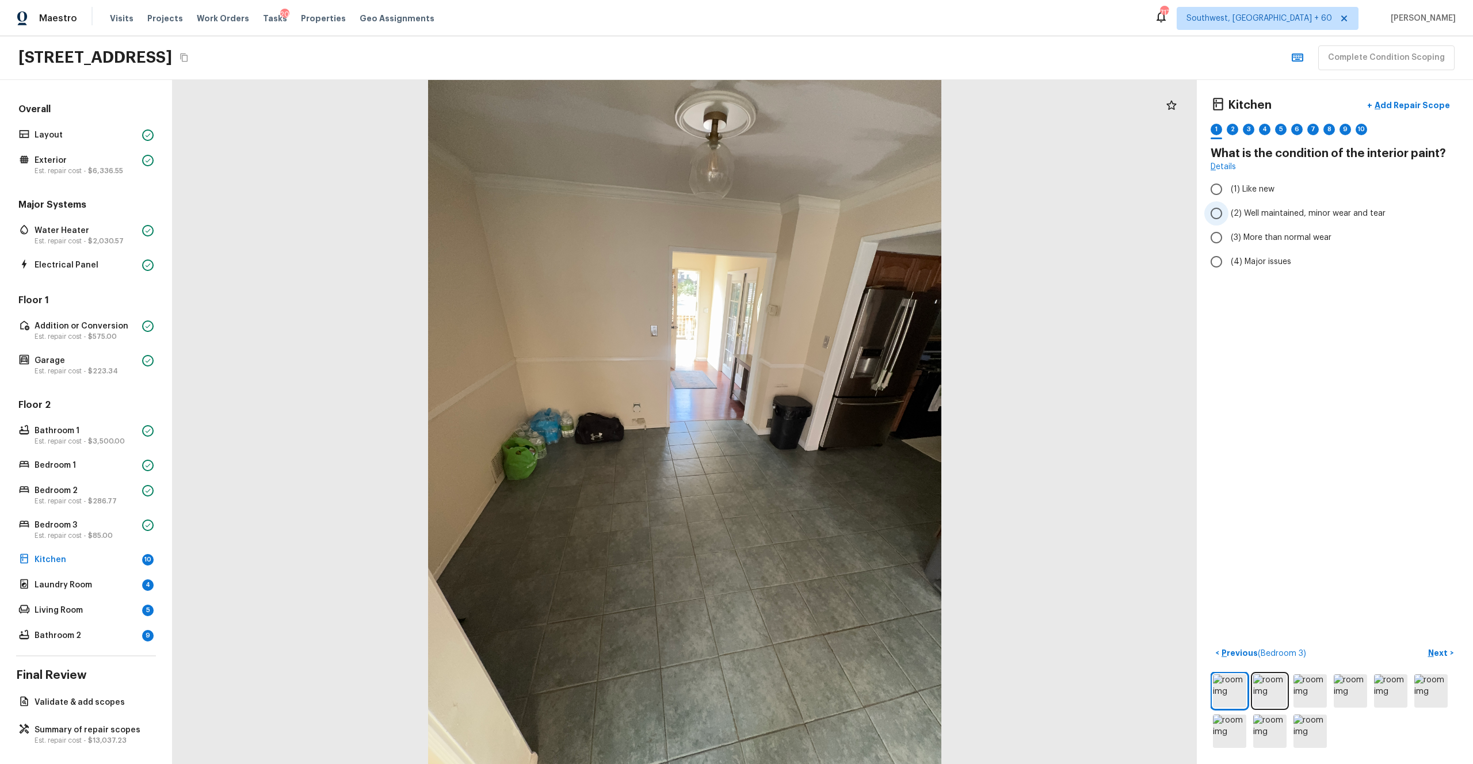  What do you see at coordinates (86, 676) in the screenshot?
I see `h4: Final Review` at bounding box center [86, 676].